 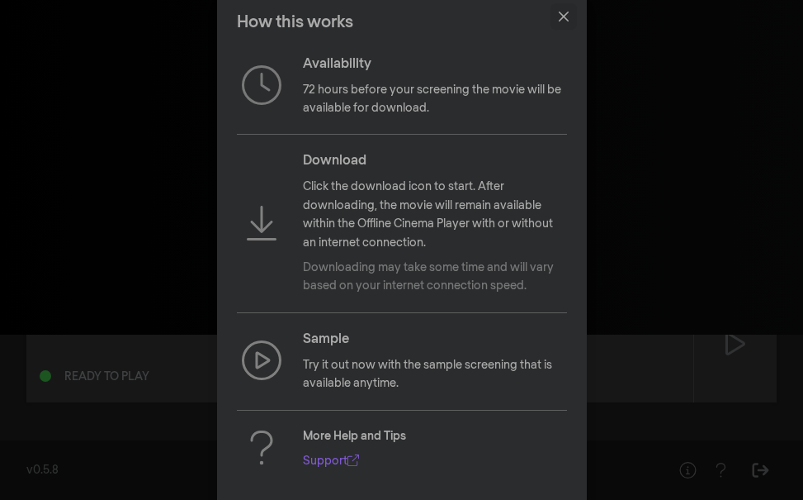 I want to click on p: Try it out now with the sample screening that is available anytime., so click(x=435, y=374).